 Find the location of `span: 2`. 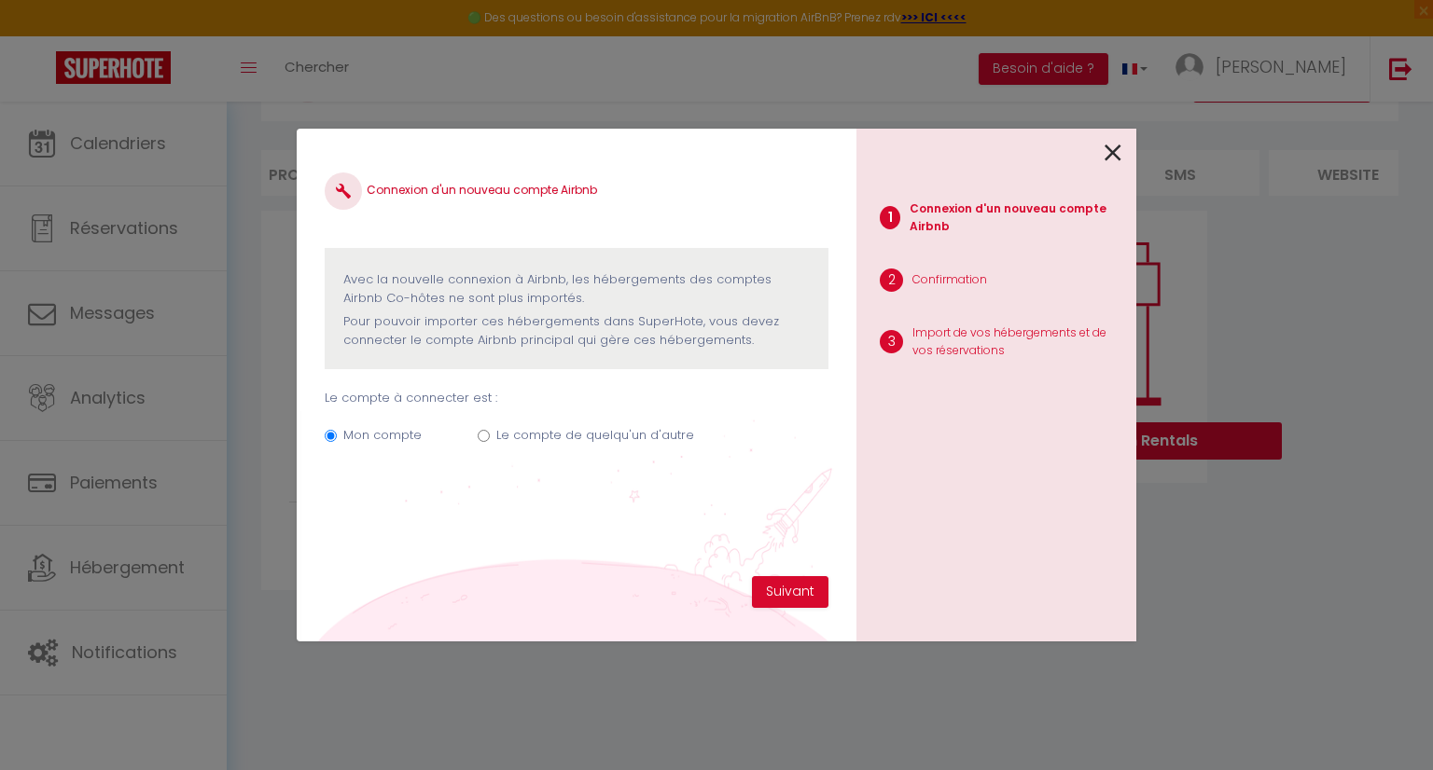

span: 2 is located at coordinates (891, 280).